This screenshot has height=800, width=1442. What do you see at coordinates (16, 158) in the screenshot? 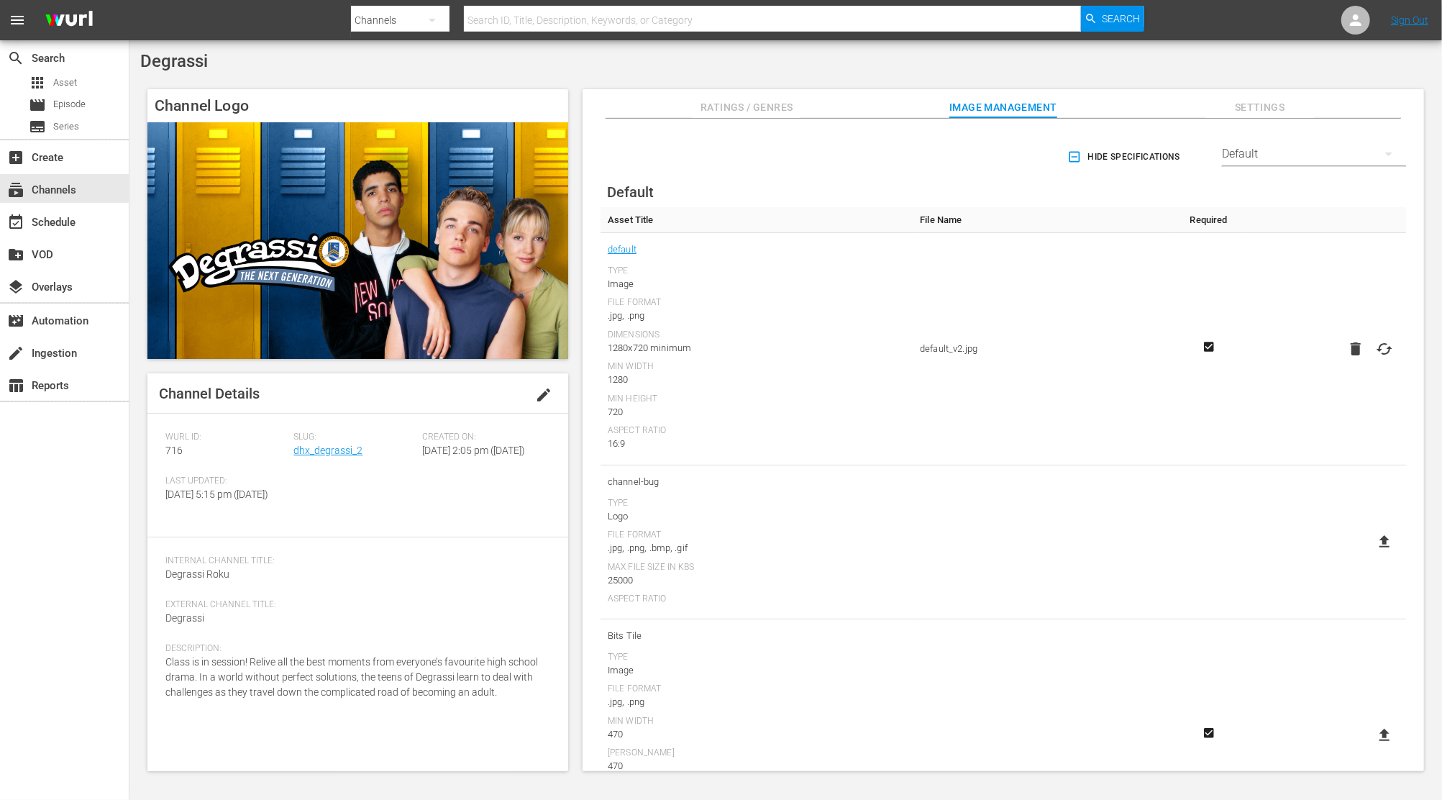
I see `span: Create` at bounding box center [16, 158].